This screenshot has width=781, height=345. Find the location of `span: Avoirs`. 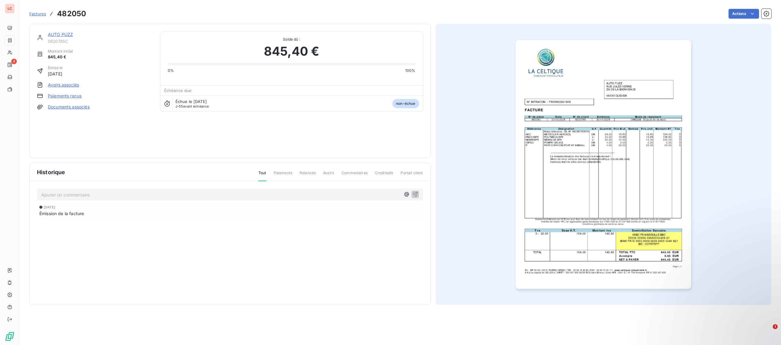

span: Avoirs is located at coordinates (329, 175).